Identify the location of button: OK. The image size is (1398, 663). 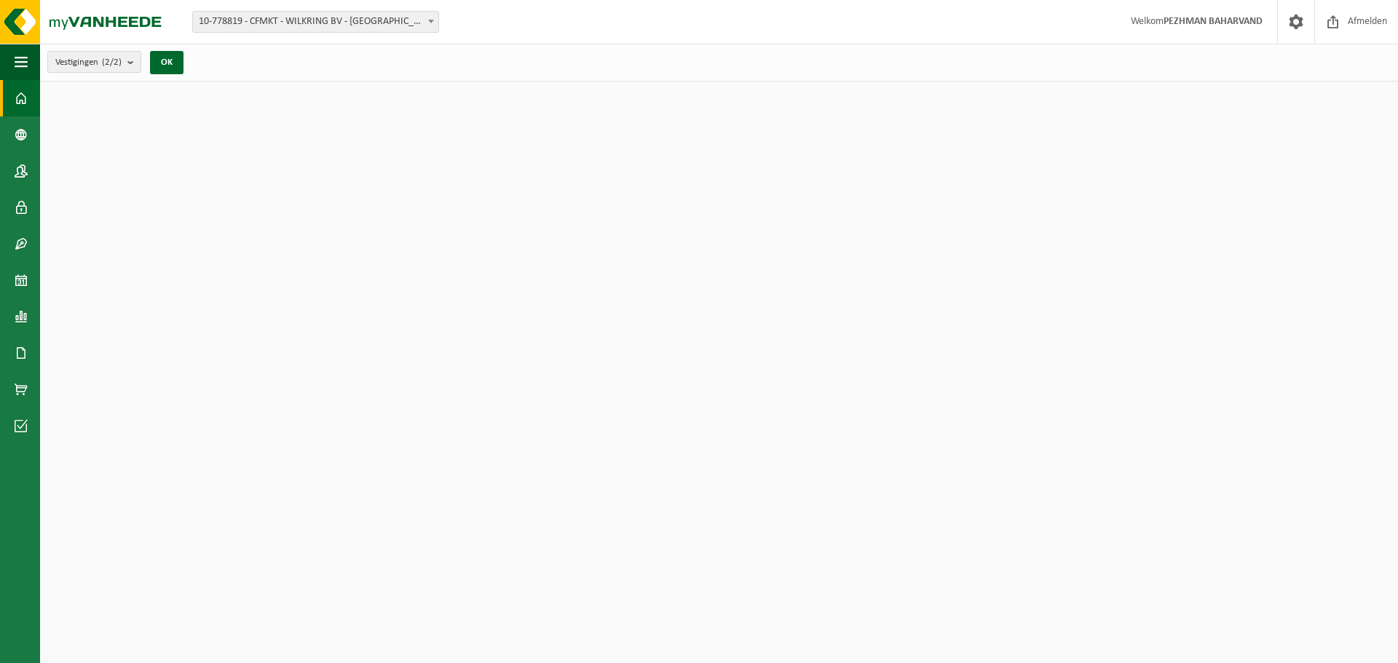
(167, 63).